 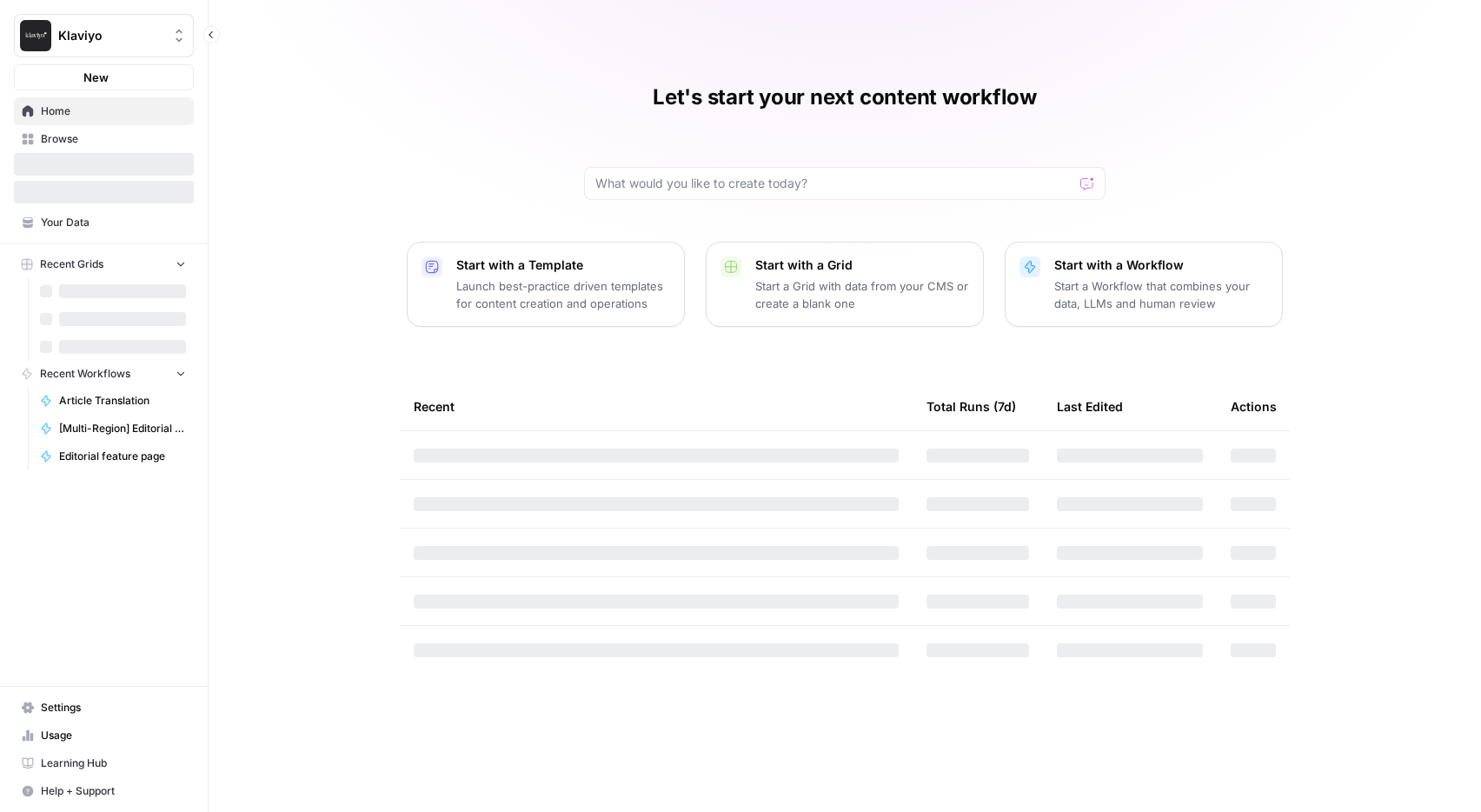 What do you see at coordinates (104, 374) in the screenshot?
I see `button: Recent Workflows` at bounding box center [104, 374].